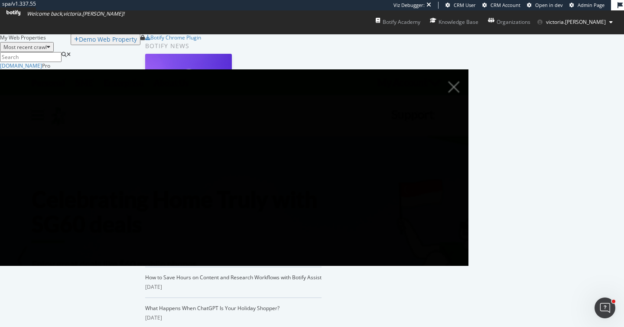 The width and height of the screenshot is (624, 327). I want to click on a: CRM User, so click(460, 5).